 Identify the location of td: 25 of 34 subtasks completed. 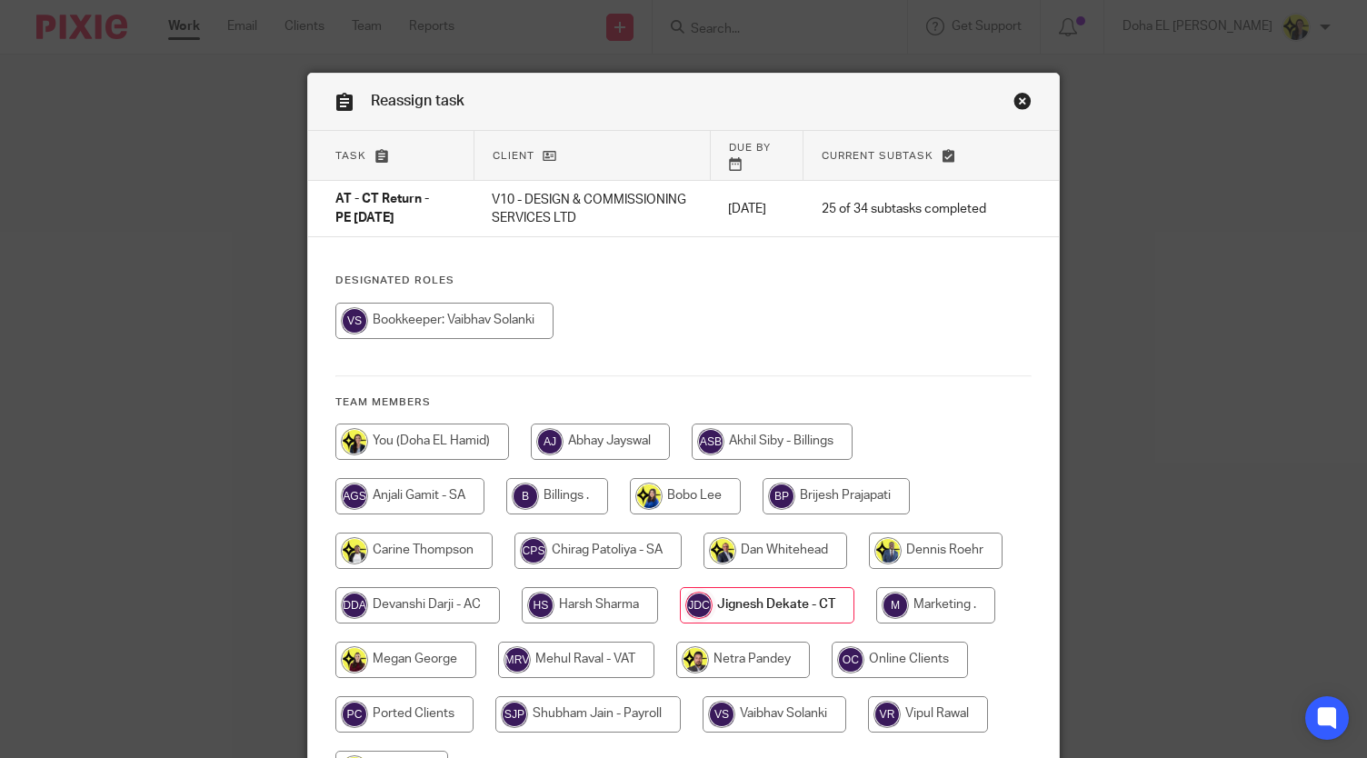
(903, 209).